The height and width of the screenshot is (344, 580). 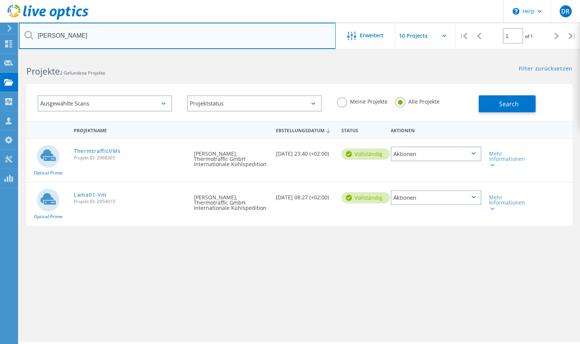 I want to click on button: Search, so click(x=507, y=103).